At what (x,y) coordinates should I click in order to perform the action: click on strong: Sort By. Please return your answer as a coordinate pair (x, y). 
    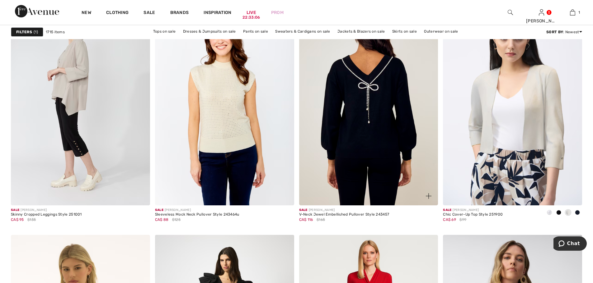
    Looking at the image, I should click on (554, 32).